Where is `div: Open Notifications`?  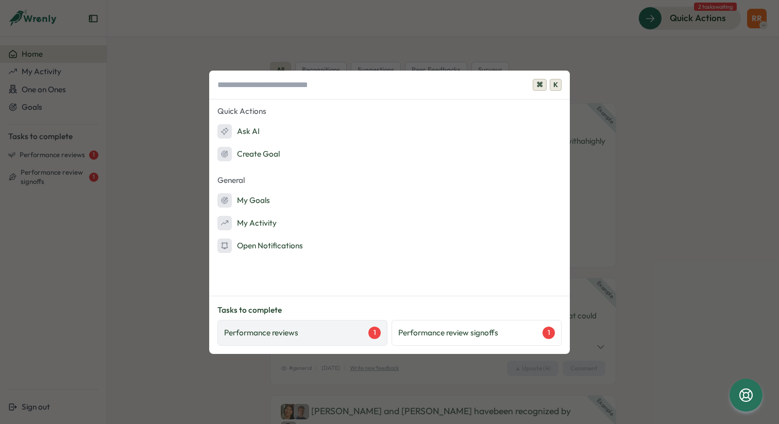 div: Open Notifications is located at coordinates (260, 246).